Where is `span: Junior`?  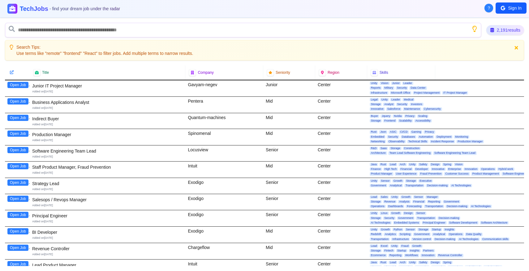
span: Junior is located at coordinates (396, 83).